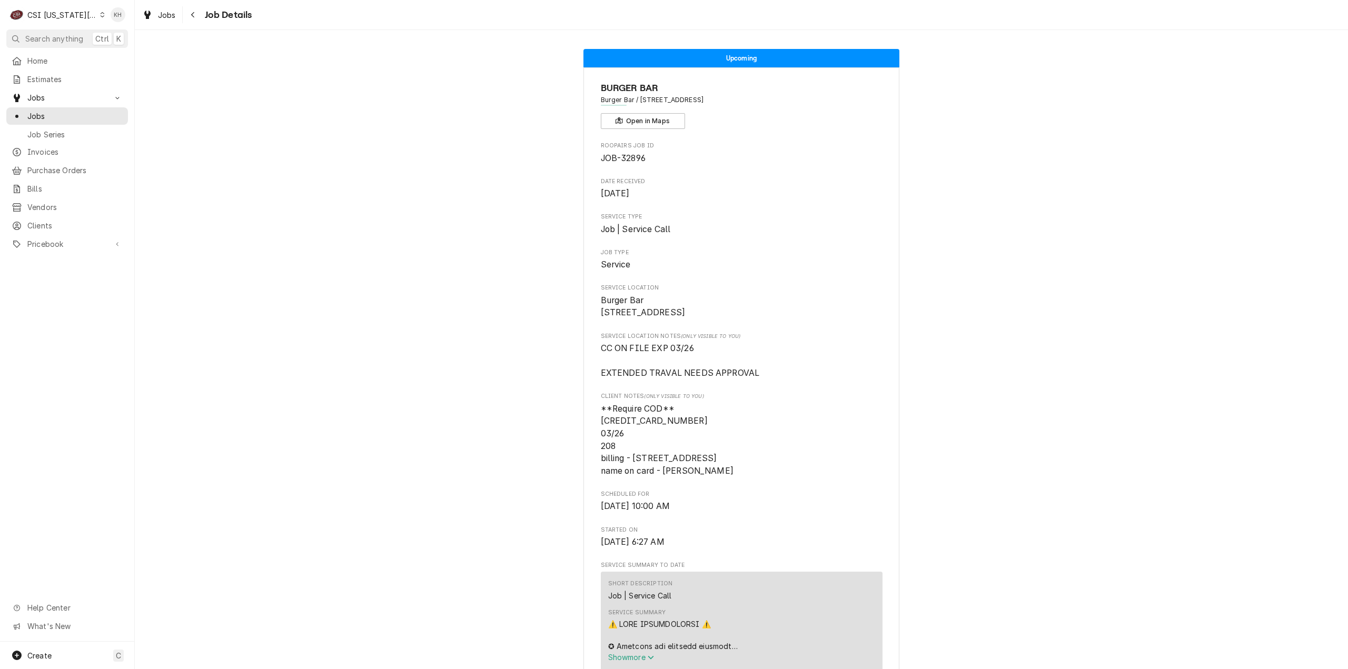 This screenshot has height=669, width=1348. I want to click on a: Clients, so click(67, 225).